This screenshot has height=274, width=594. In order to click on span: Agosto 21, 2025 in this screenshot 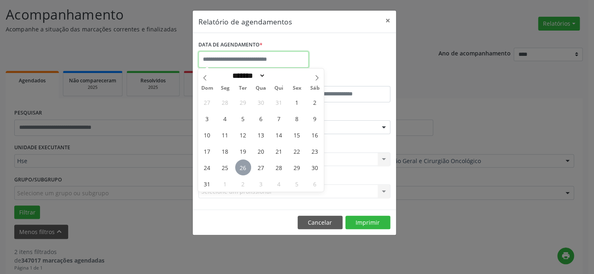, I will do `click(279, 151)`.